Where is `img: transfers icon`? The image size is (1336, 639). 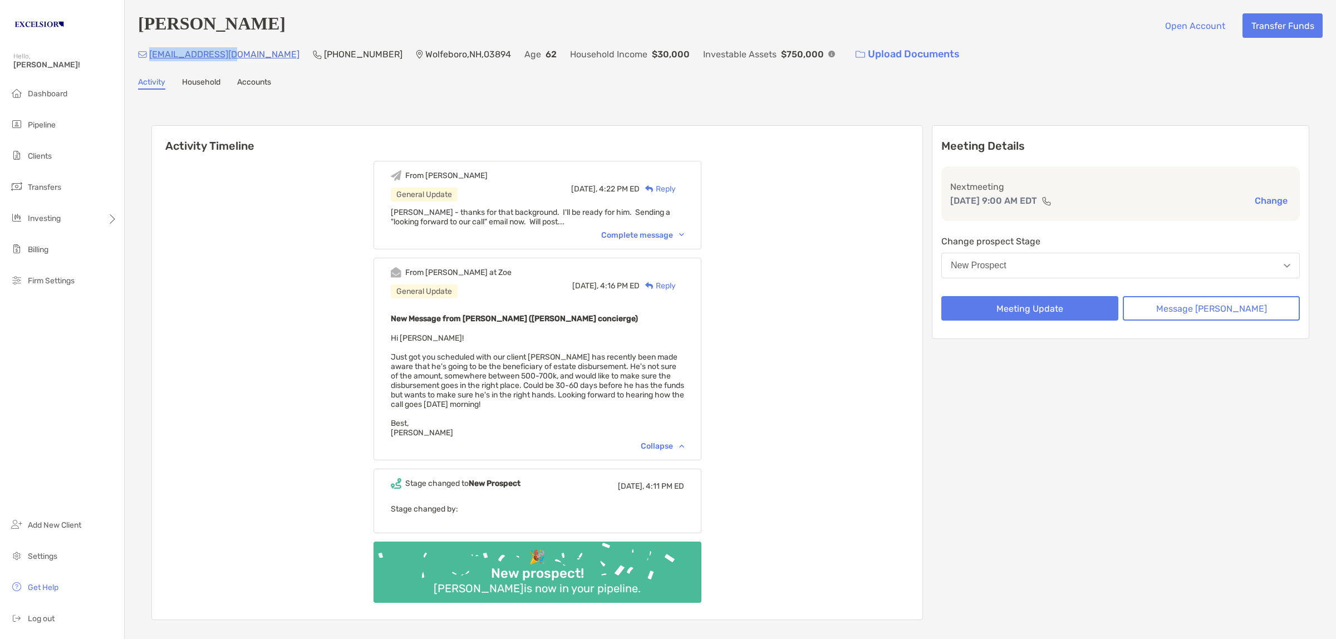 img: transfers icon is located at coordinates (17, 186).